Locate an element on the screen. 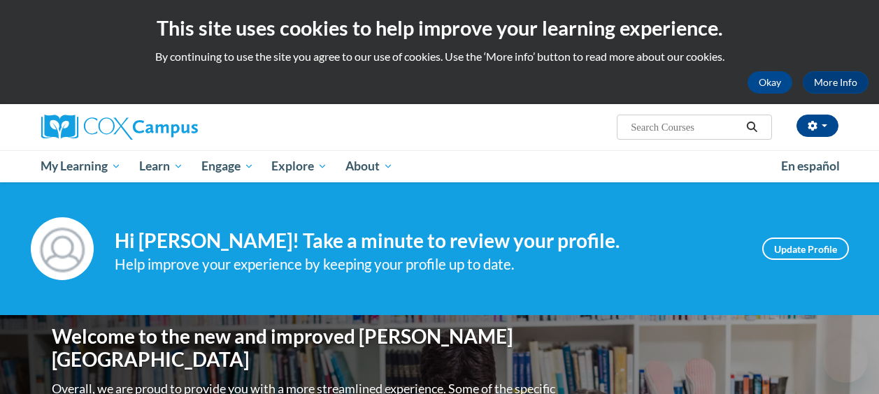 Image resolution: width=879 pixels, height=394 pixels. div: Help improve your experience by keeping your profile up to date. is located at coordinates (428, 264).